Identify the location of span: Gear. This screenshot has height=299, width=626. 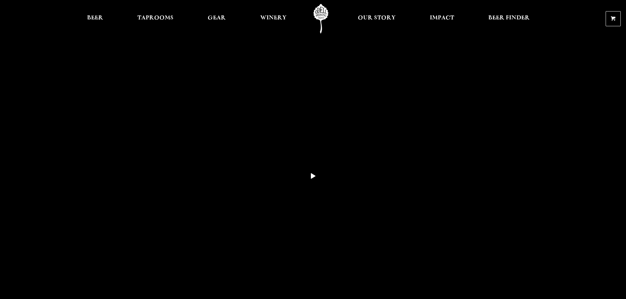
(216, 18).